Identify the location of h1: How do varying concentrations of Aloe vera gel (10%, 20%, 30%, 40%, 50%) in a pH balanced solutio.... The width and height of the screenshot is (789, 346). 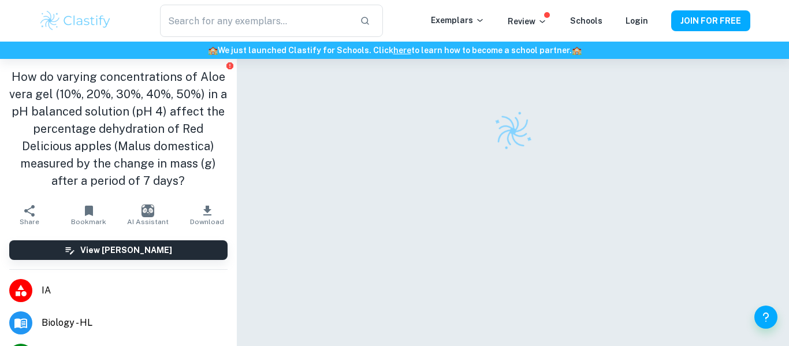
(118, 129).